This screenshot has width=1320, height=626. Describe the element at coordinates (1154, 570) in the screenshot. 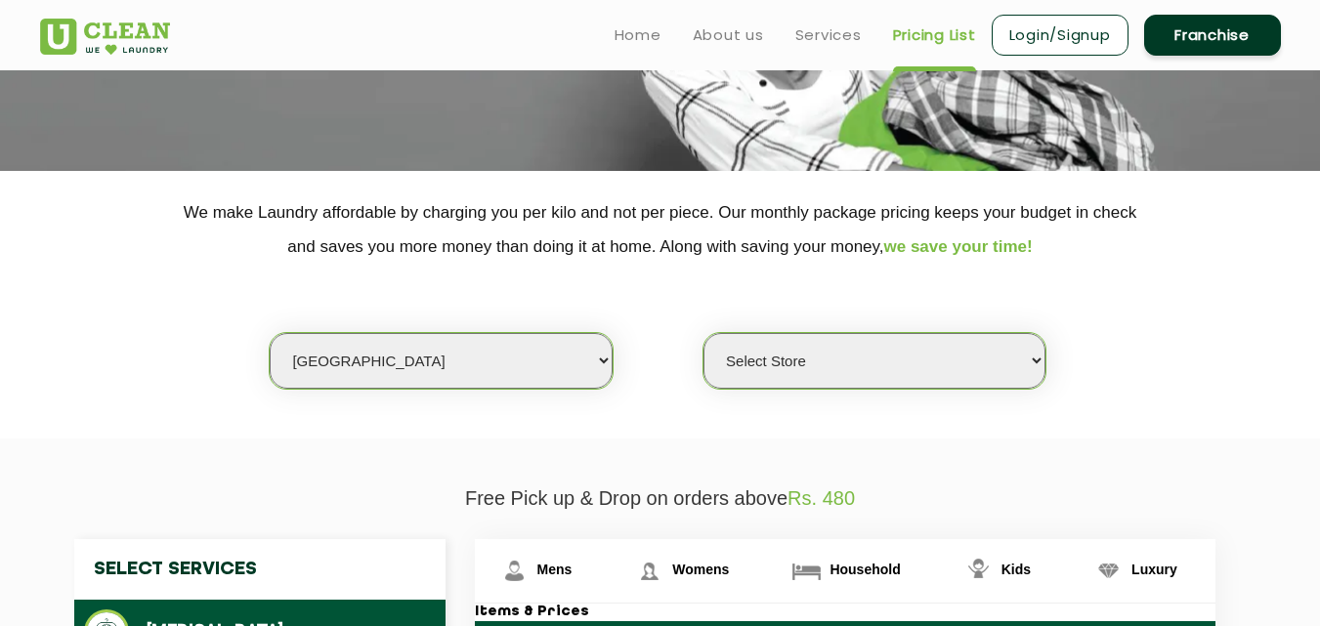

I see `span: Luxury` at that location.